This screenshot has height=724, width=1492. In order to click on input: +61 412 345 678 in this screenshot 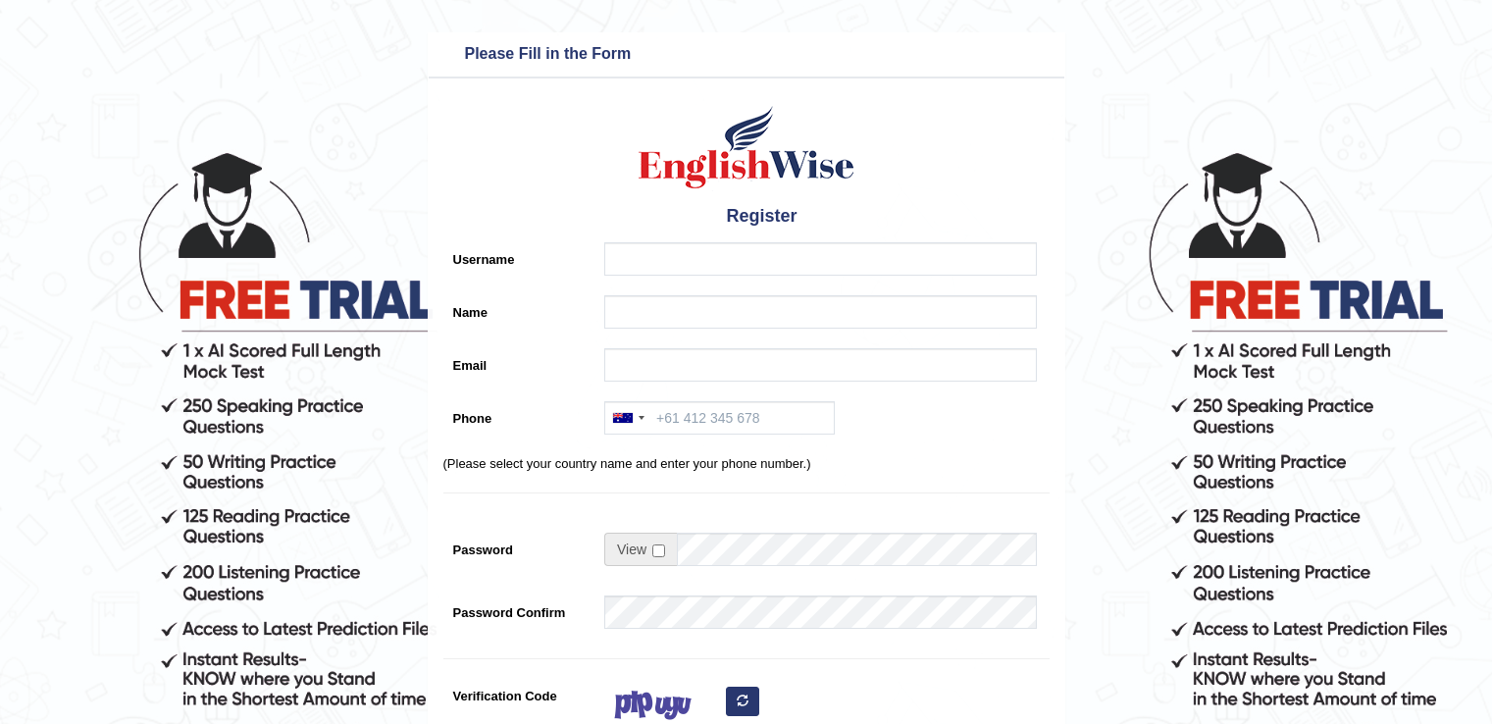, I will do `click(719, 418)`.